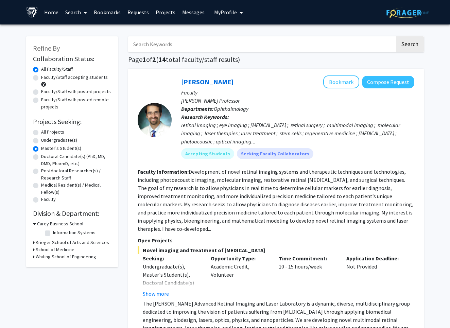 This screenshot has height=328, width=450. I want to click on mat-chip: Accepting Students, so click(208, 154).